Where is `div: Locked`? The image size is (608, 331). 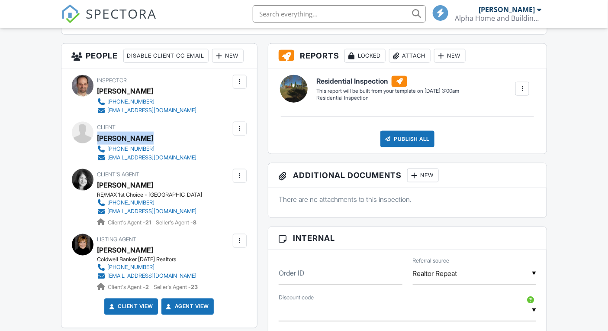 div: Locked is located at coordinates (365, 56).